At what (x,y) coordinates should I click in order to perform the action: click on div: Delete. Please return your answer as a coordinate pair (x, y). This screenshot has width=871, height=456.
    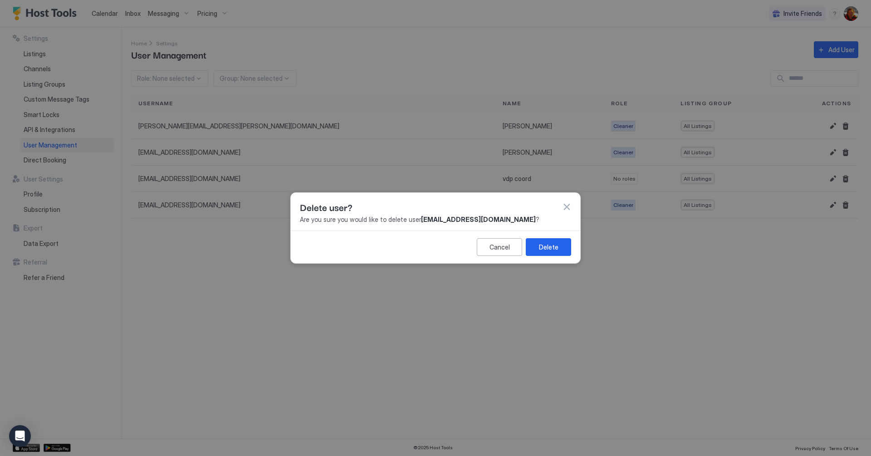
    Looking at the image, I should click on (549, 247).